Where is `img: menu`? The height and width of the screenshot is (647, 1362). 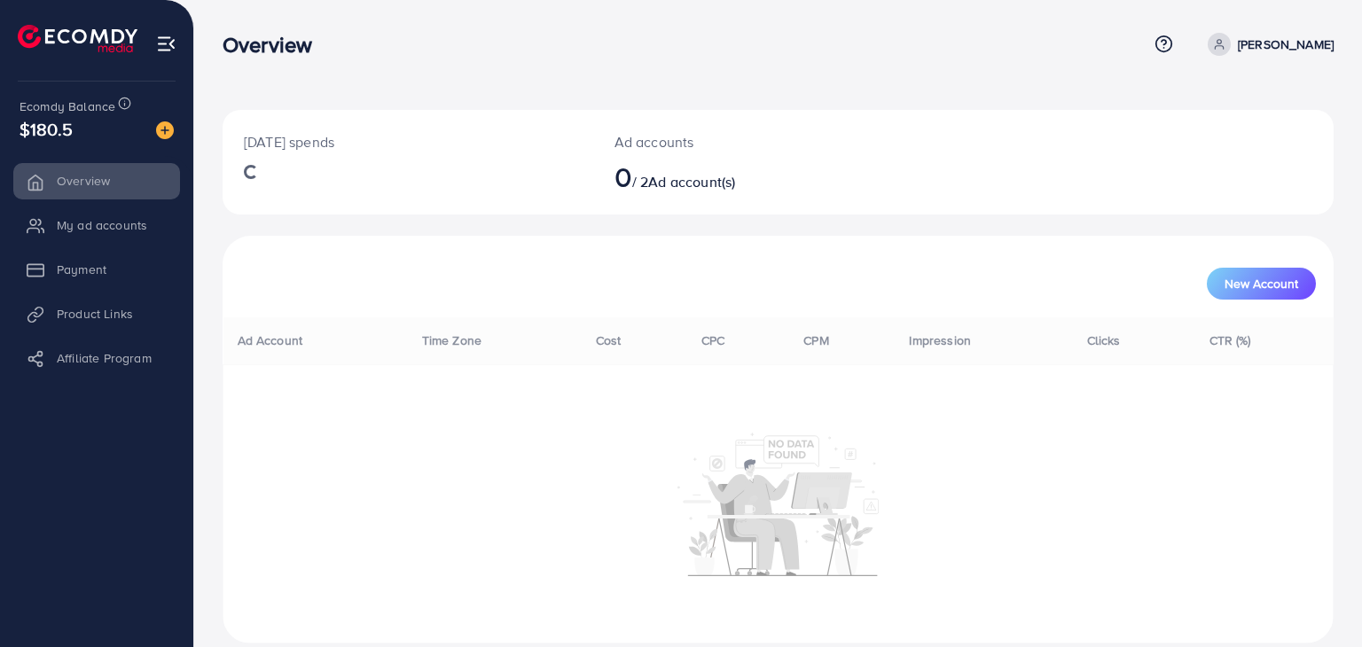 img: menu is located at coordinates (166, 43).